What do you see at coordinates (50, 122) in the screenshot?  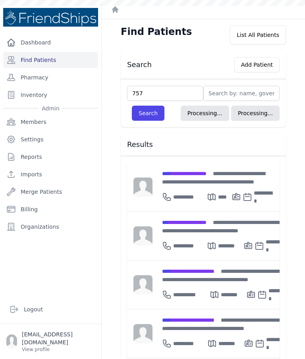 I see `a: Members` at bounding box center [50, 122].